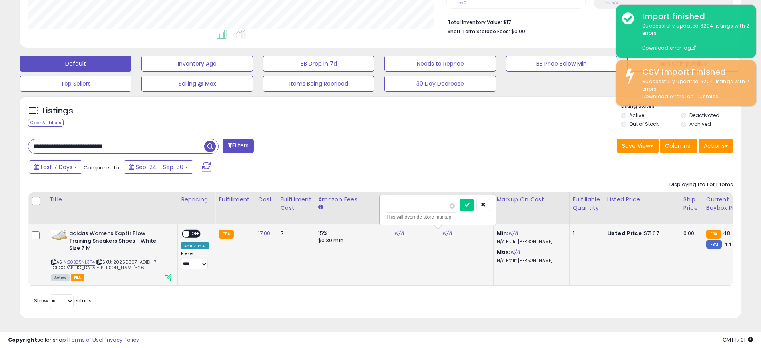  I want to click on b: Short Term Storage Fees:, so click(479, 31).